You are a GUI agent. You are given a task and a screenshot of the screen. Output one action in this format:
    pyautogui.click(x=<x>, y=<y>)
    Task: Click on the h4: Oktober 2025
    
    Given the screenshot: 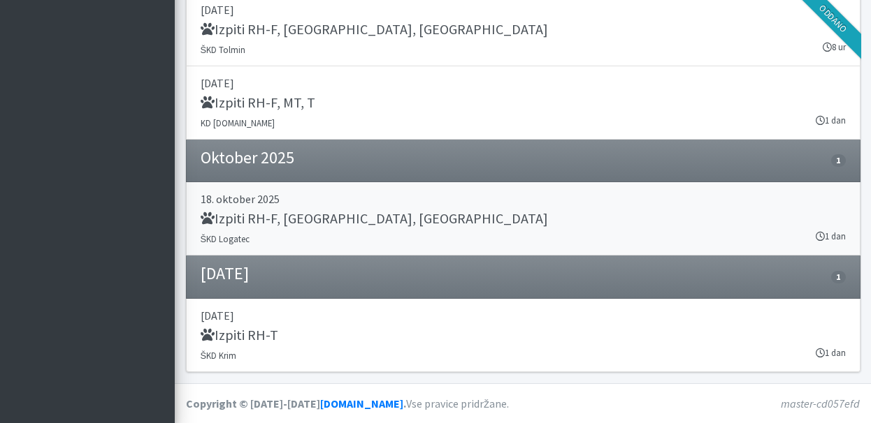 What is the action you would take?
    pyautogui.click(x=247, y=158)
    